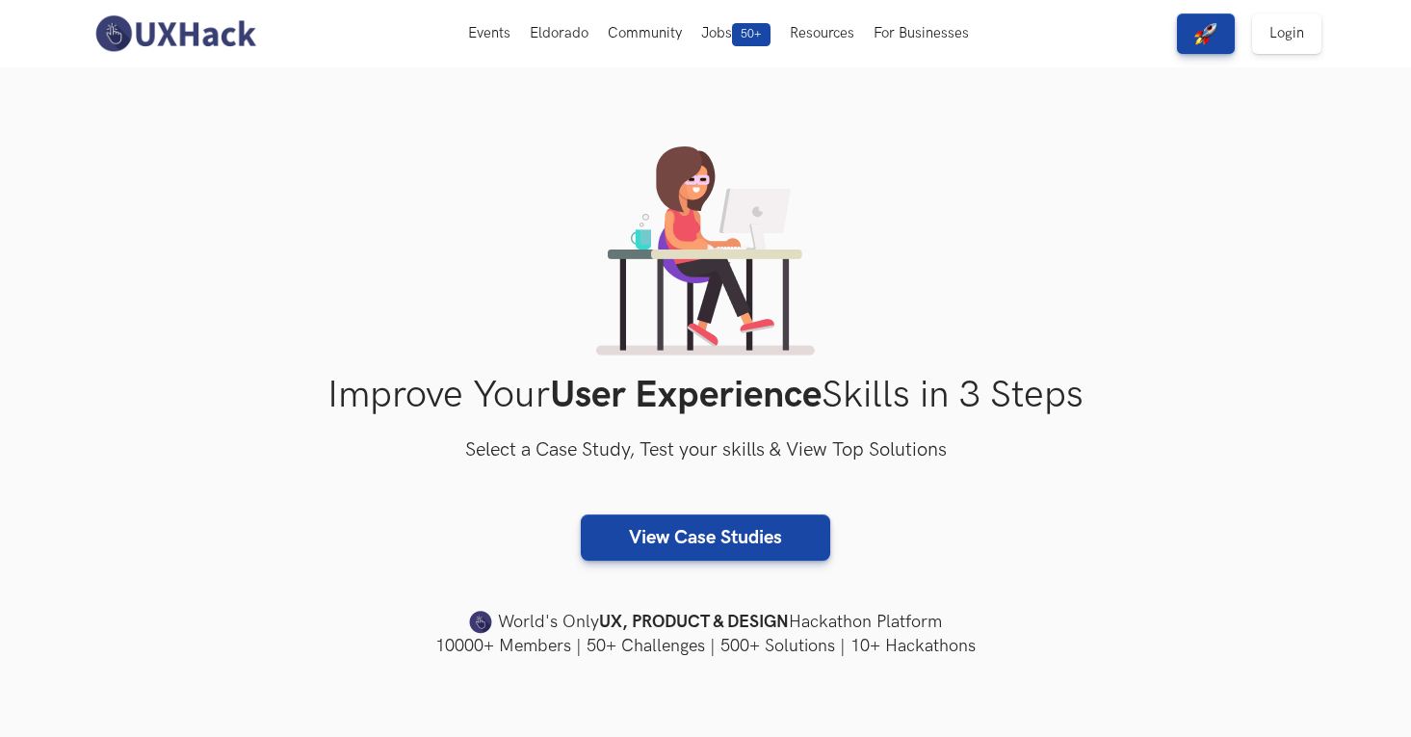 This screenshot has width=1411, height=737. Describe the element at coordinates (175, 34) in the screenshot. I see `img: UXHack-logo.png` at that location.